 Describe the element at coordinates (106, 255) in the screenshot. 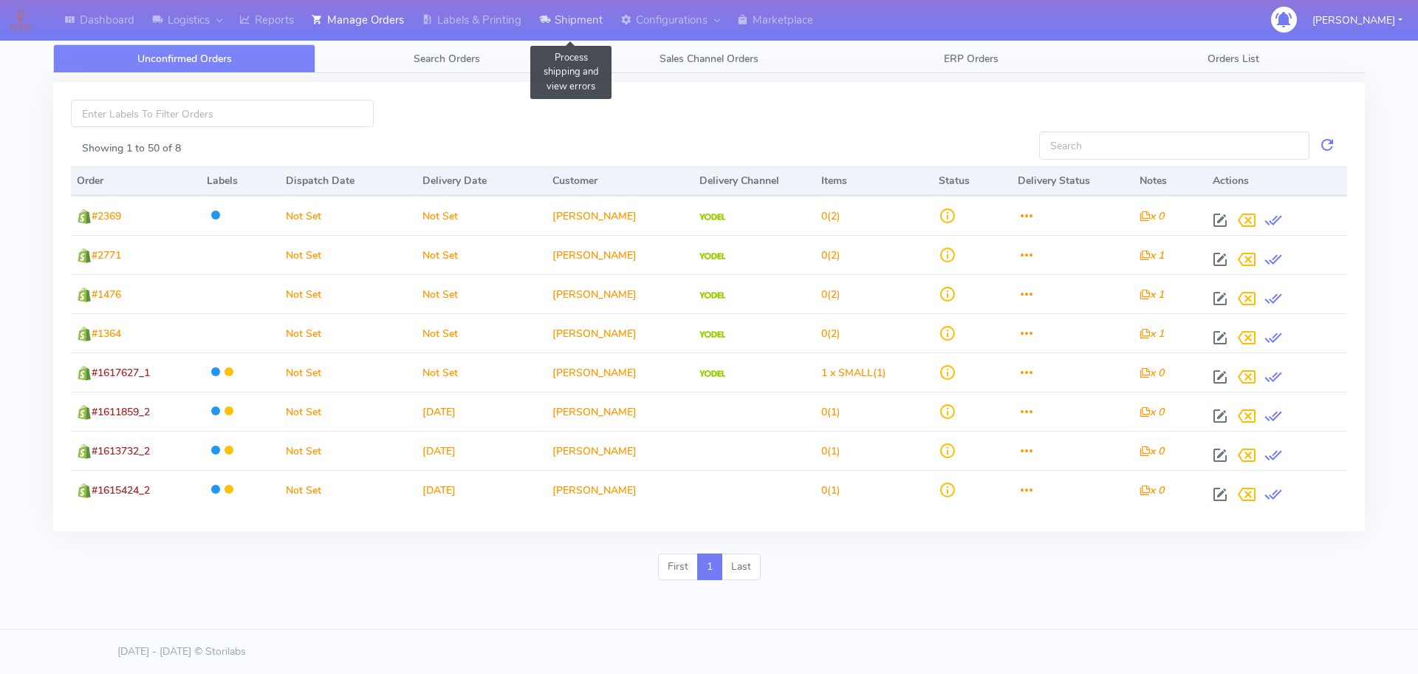

I see `span: #2771` at that location.